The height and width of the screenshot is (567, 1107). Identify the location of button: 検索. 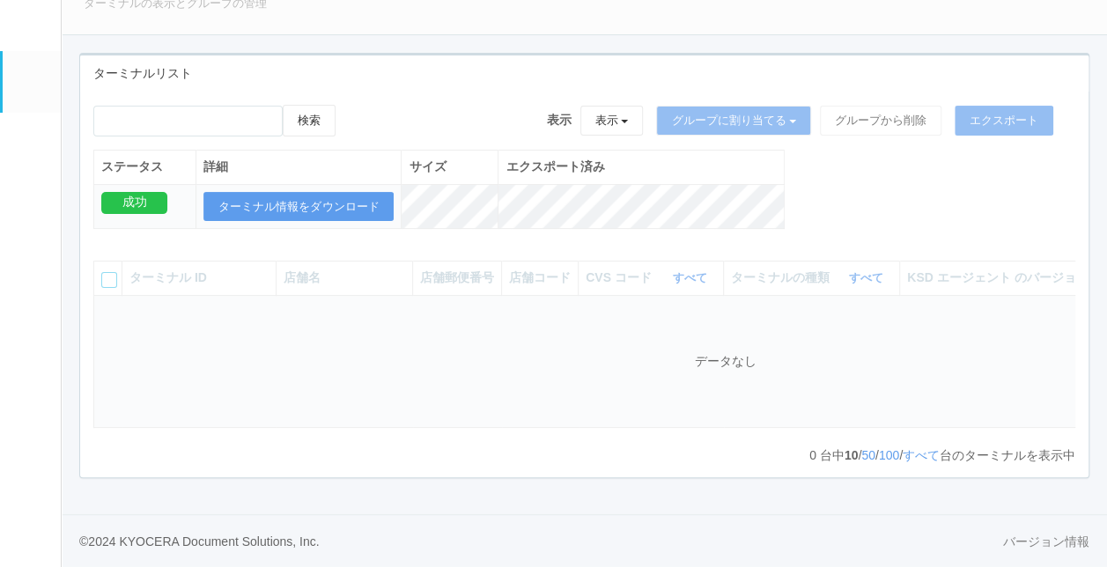
(309, 121).